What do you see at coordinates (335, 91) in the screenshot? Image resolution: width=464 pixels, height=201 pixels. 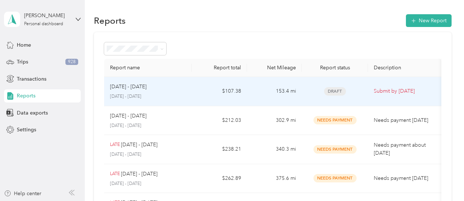 I see `span: Draft` at bounding box center [335, 91].